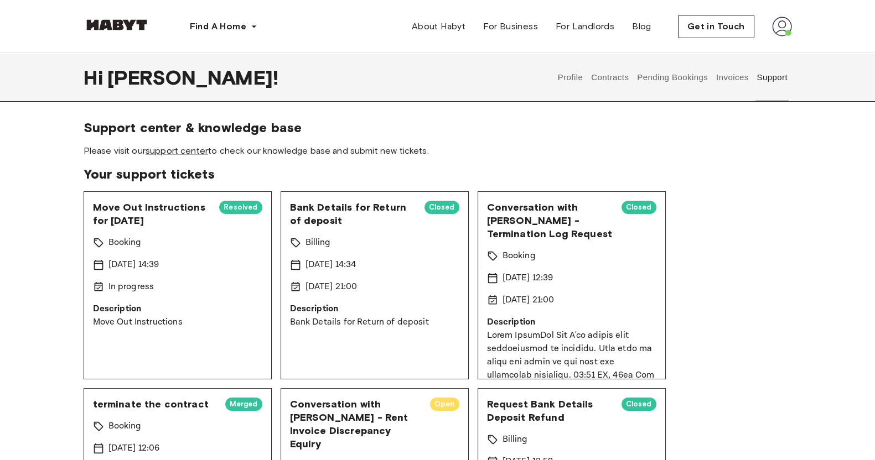 The height and width of the screenshot is (460, 875). What do you see at coordinates (610, 77) in the screenshot?
I see `button: Contracts` at bounding box center [610, 77].